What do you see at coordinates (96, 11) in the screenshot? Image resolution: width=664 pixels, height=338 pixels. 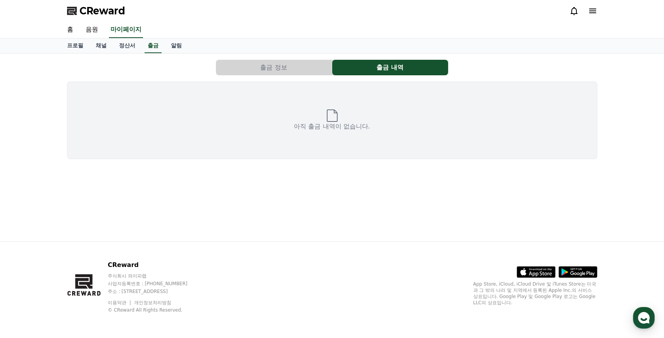 I see `a: CReward` at bounding box center [96, 11].